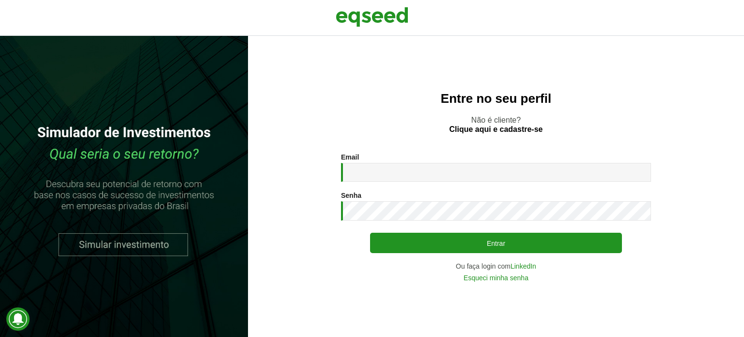 This screenshot has height=337, width=744. Describe the element at coordinates (496, 243) in the screenshot. I see `button: Entrar` at that location.